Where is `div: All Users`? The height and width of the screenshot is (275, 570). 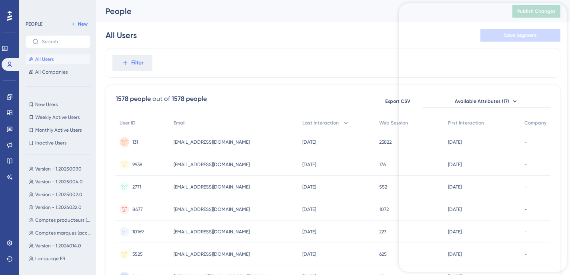 div: All Users is located at coordinates (121, 35).